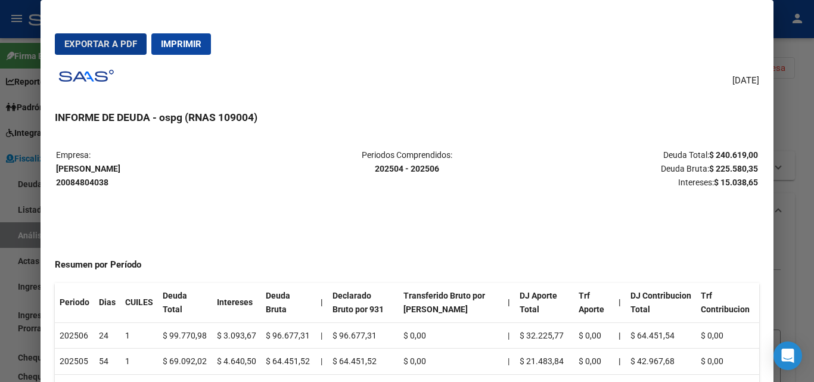  I want to click on button: Exportar a PDF, so click(101, 44).